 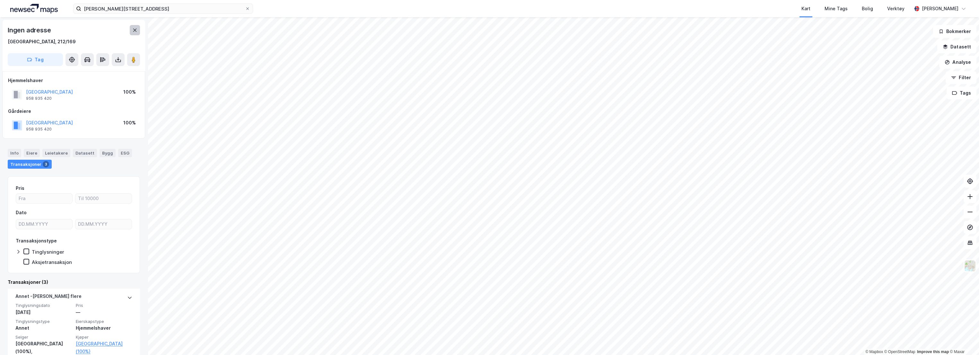 What do you see at coordinates (900, 352) in the screenshot?
I see `a: OpenStreetMap` at bounding box center [900, 352].